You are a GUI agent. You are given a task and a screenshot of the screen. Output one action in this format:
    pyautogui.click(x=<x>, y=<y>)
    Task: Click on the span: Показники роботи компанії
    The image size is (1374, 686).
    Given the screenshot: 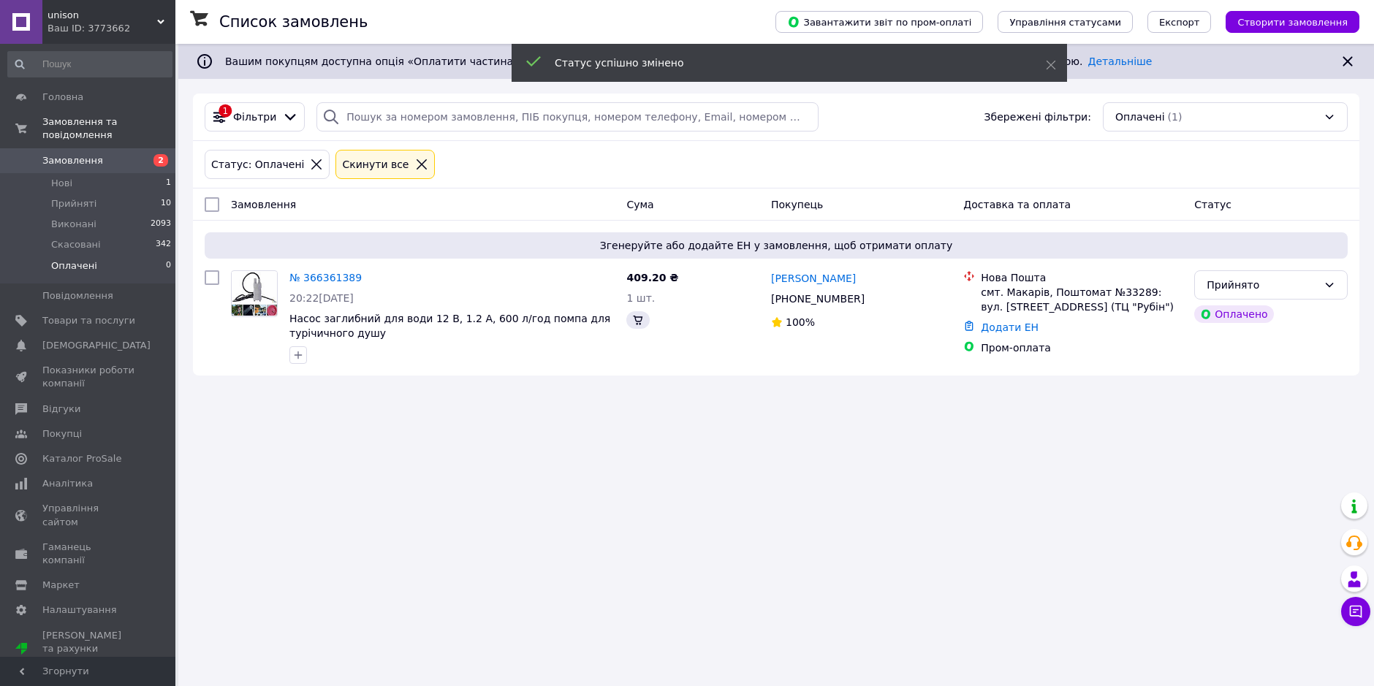 What is the action you would take?
    pyautogui.click(x=88, y=377)
    